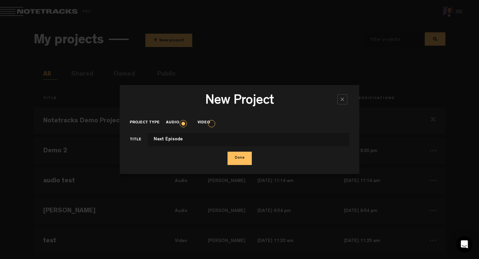 Image resolution: width=479 pixels, height=259 pixels. What do you see at coordinates (139, 140) in the screenshot?
I see `label: Title` at bounding box center [139, 140].